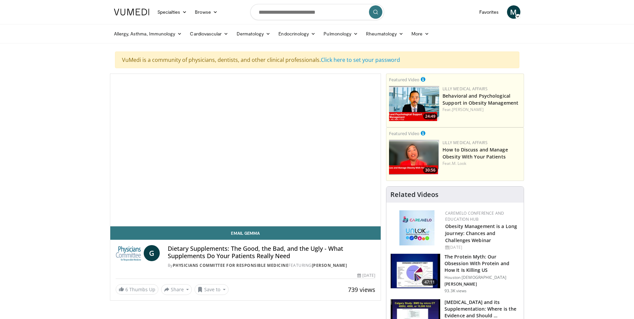 The width and height of the screenshot is (634, 319). What do you see at coordinates (231, 265) in the screenshot?
I see `a: Physicians Committee for Responsible Medicine` at bounding box center [231, 265].